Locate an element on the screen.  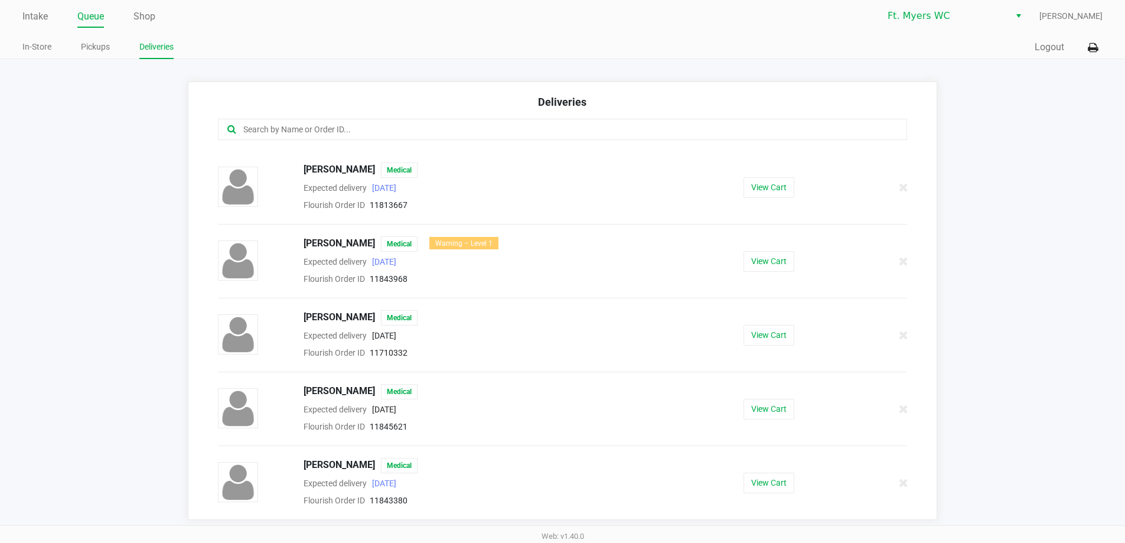
span: Deliveries is located at coordinates (562, 102).